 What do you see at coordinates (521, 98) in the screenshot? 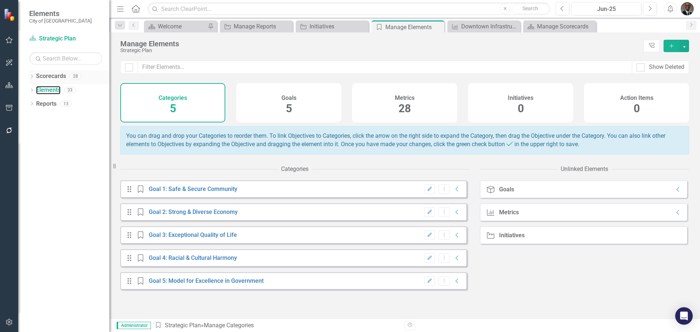
I see `h4: Initiatives` at bounding box center [521, 98].